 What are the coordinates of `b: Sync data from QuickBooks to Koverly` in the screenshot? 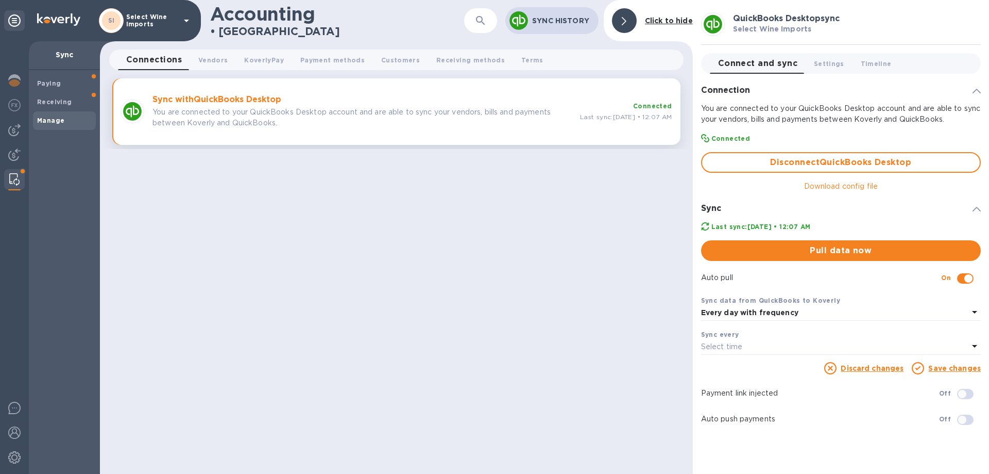 It's located at (771, 300).